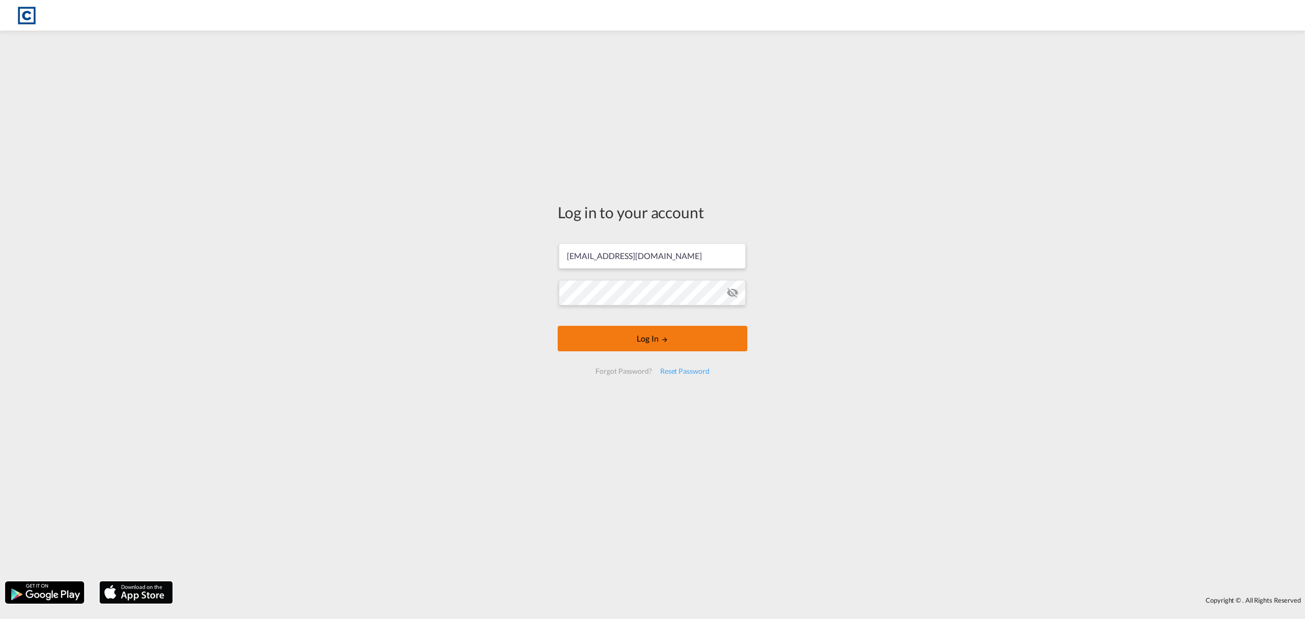 The width and height of the screenshot is (1305, 619). What do you see at coordinates (741, 600) in the screenshot?
I see `div: Copyright © . All Rights Reserved` at bounding box center [741, 600].